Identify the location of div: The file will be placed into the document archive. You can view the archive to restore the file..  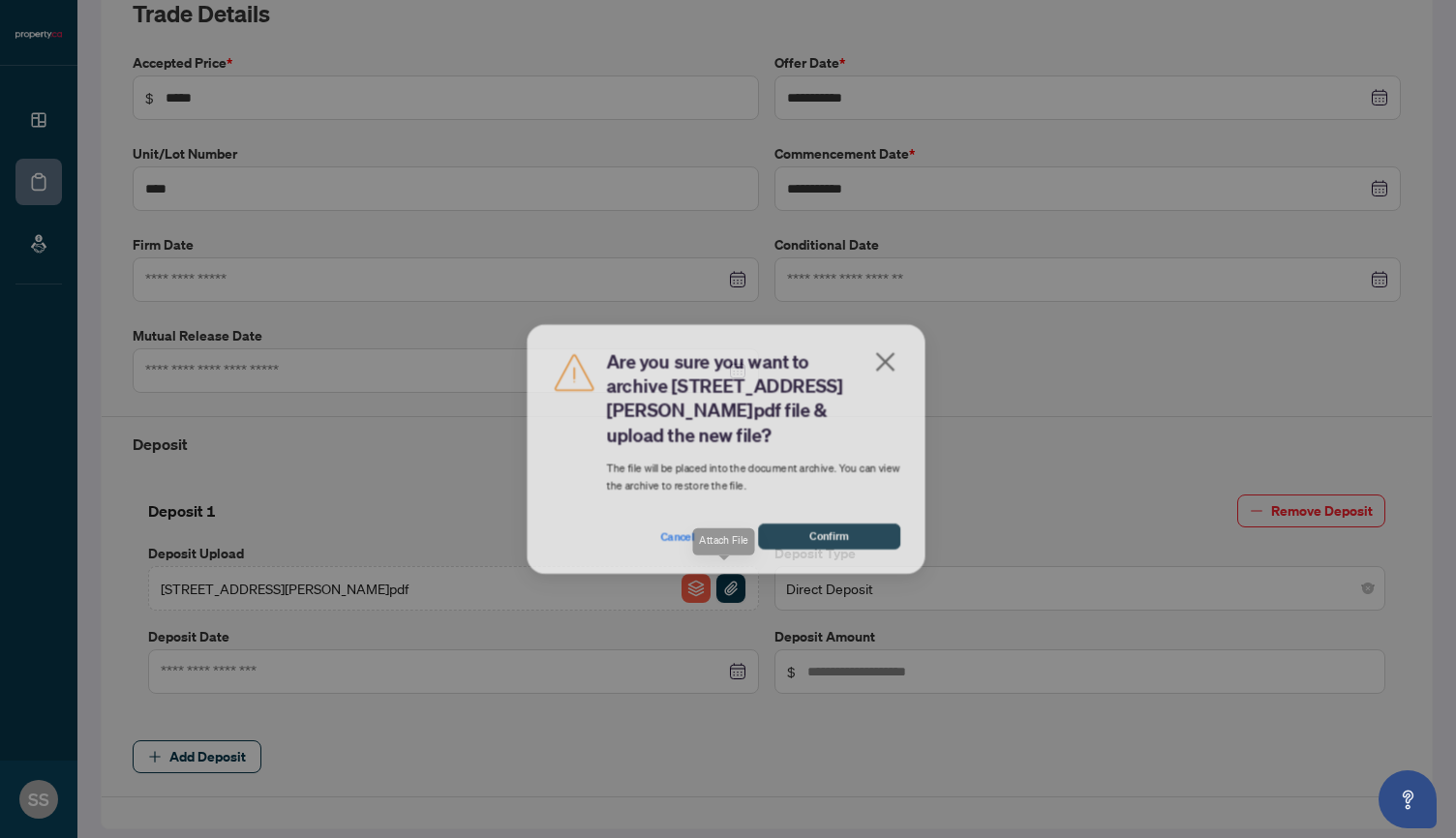
(762, 419).